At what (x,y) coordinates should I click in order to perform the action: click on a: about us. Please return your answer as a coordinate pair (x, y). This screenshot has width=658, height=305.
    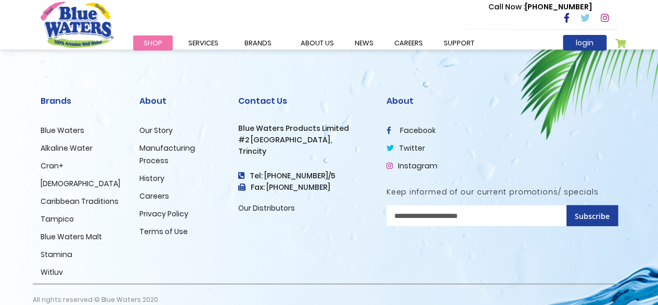
    Looking at the image, I should click on (318, 43).